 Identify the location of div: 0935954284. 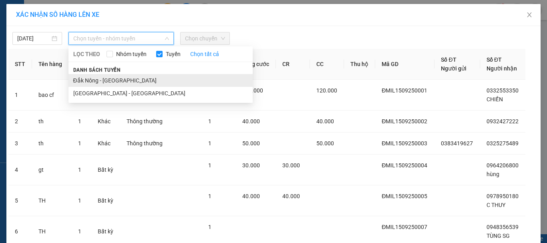
(93, 51).